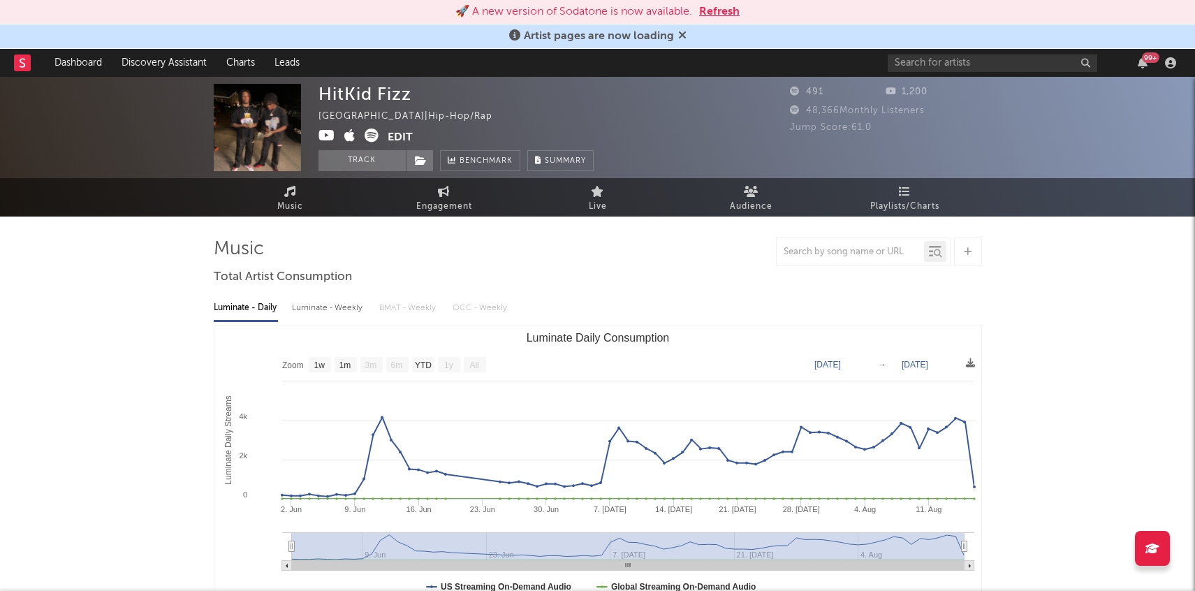 The width and height of the screenshot is (1195, 591). What do you see at coordinates (929, 509) in the screenshot?
I see `text: 11. Aug` at bounding box center [929, 509].